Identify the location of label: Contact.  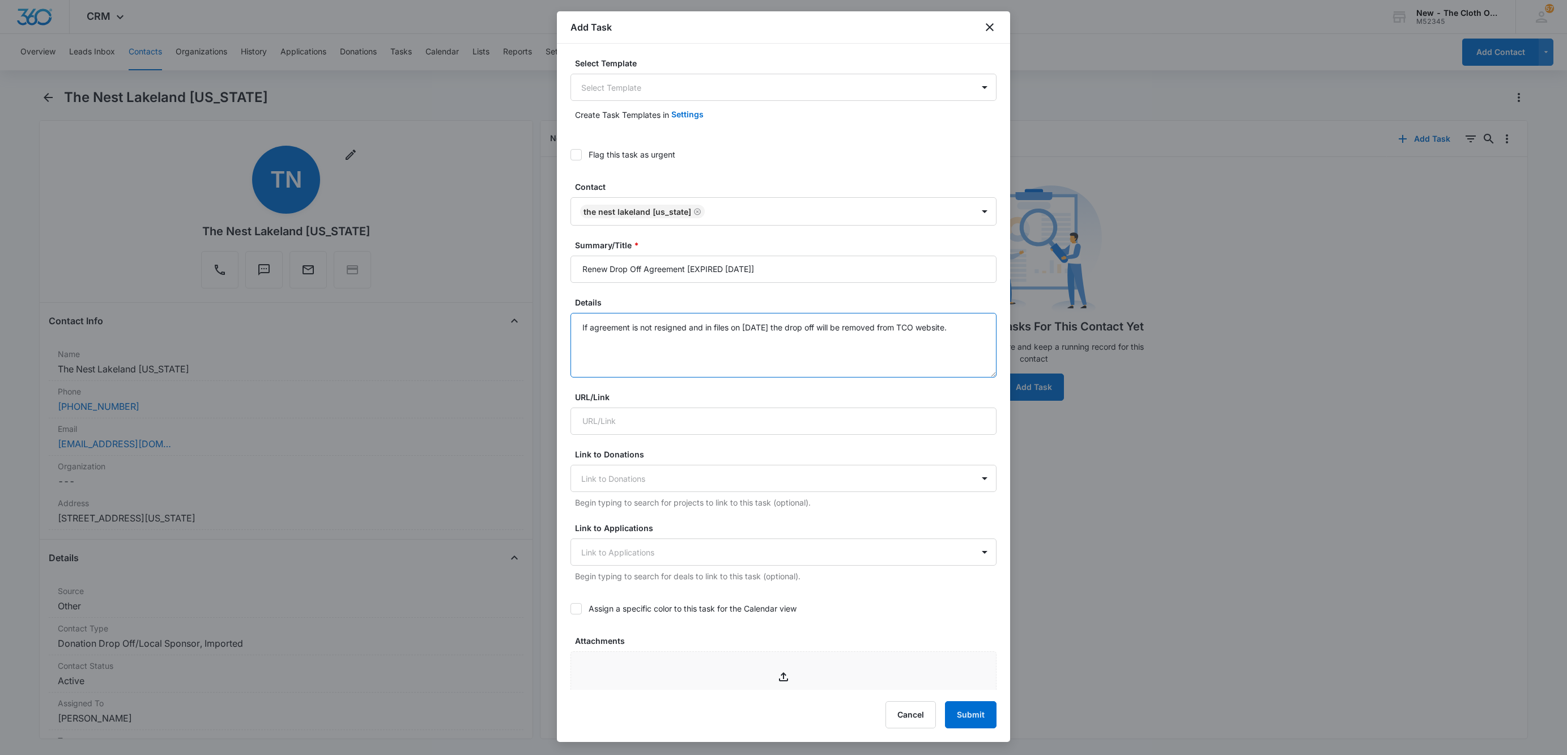
(788, 186).